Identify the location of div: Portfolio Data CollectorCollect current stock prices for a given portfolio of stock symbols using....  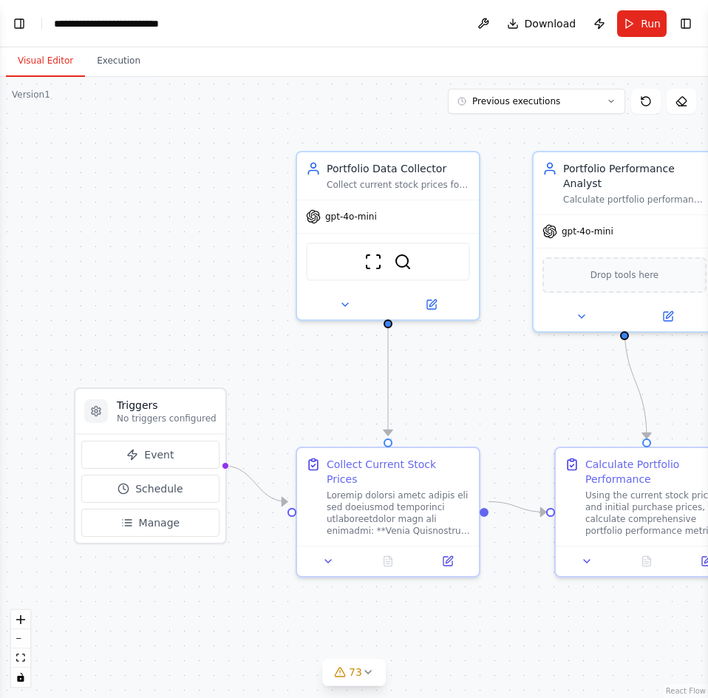
(388, 236).